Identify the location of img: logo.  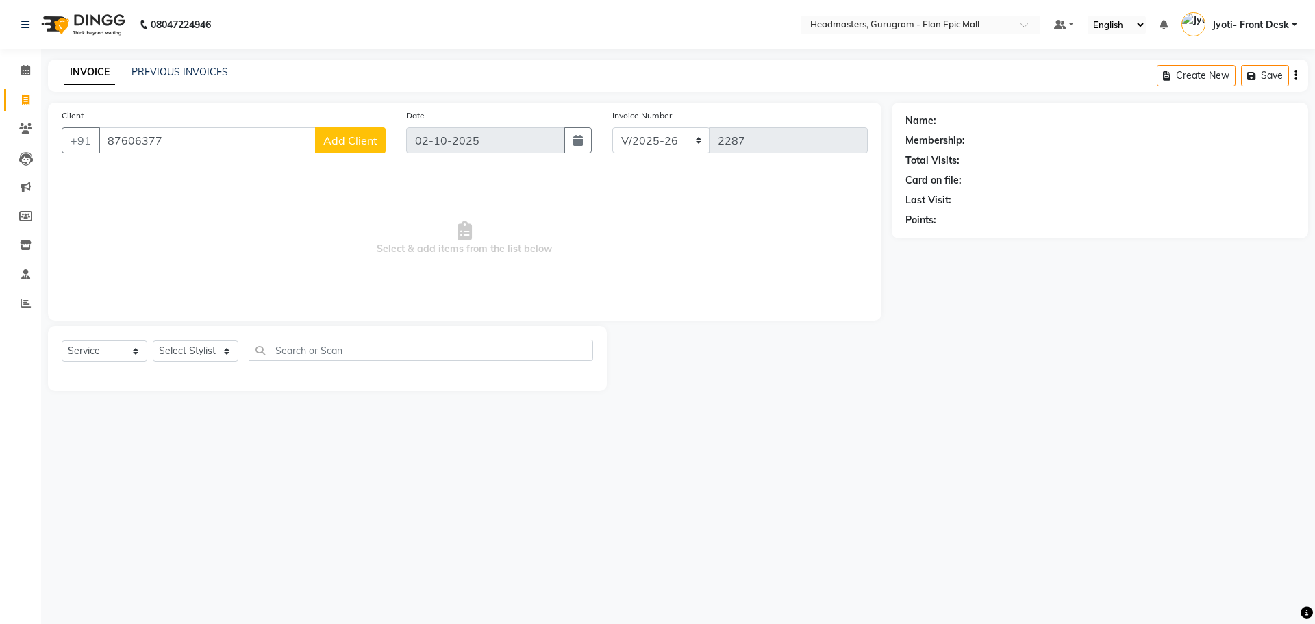
(82, 25).